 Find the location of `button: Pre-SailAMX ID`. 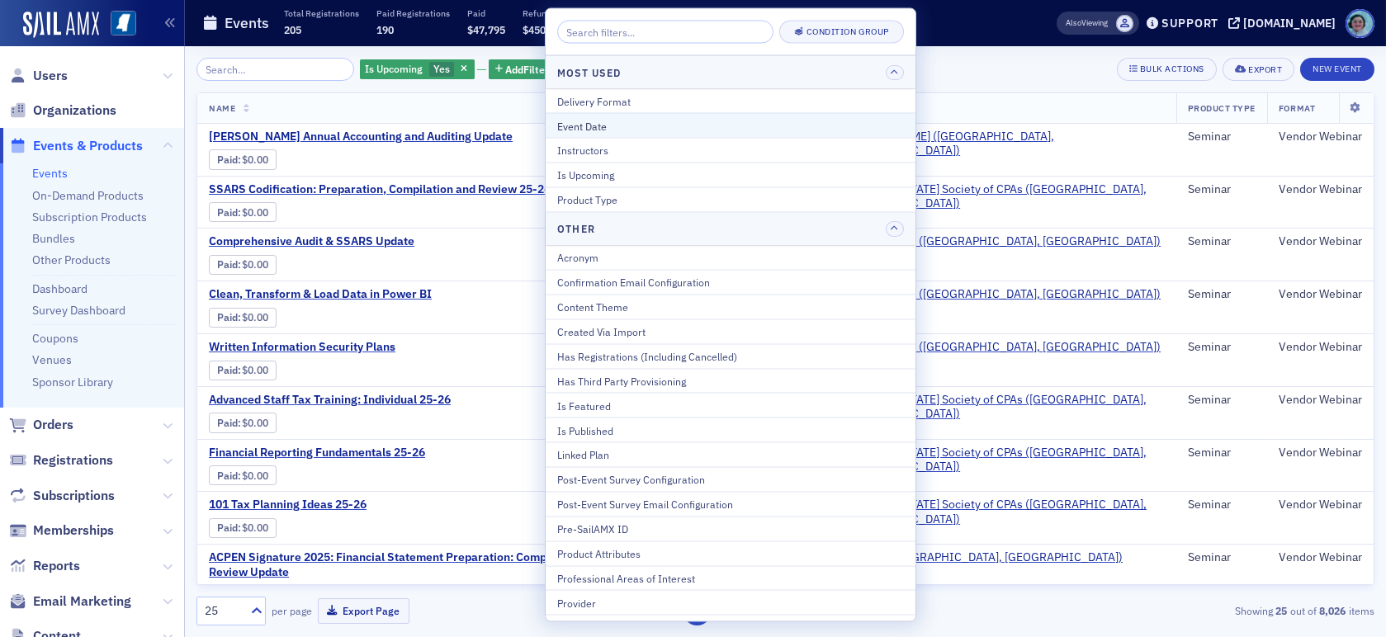

button: Pre-SailAMX ID is located at coordinates (730, 528).